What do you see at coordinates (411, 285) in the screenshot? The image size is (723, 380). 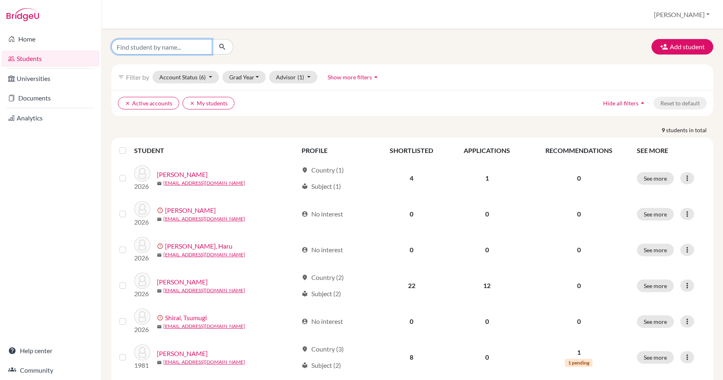 I see `td: 22` at bounding box center [411, 285].